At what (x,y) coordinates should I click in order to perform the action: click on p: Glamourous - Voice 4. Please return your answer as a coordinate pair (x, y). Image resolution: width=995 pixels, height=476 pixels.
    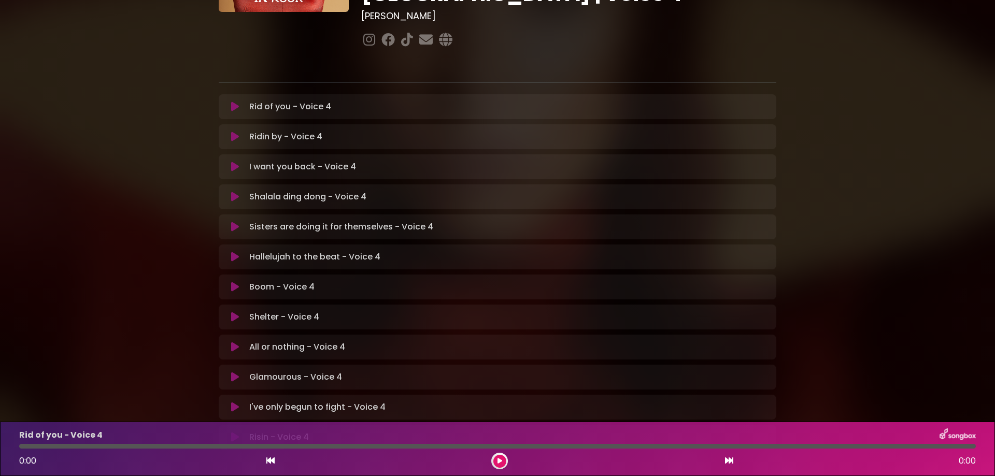
    Looking at the image, I should click on (295, 377).